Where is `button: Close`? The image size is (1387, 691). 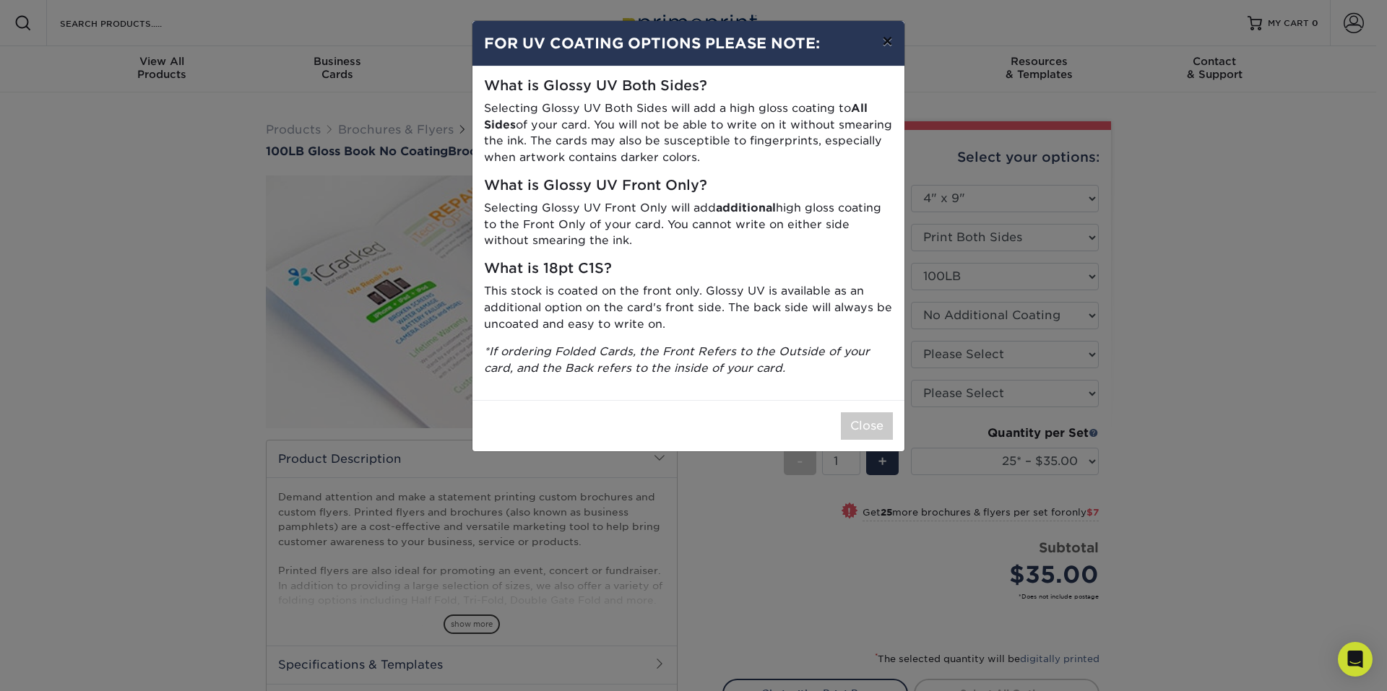 button: Close is located at coordinates (867, 426).